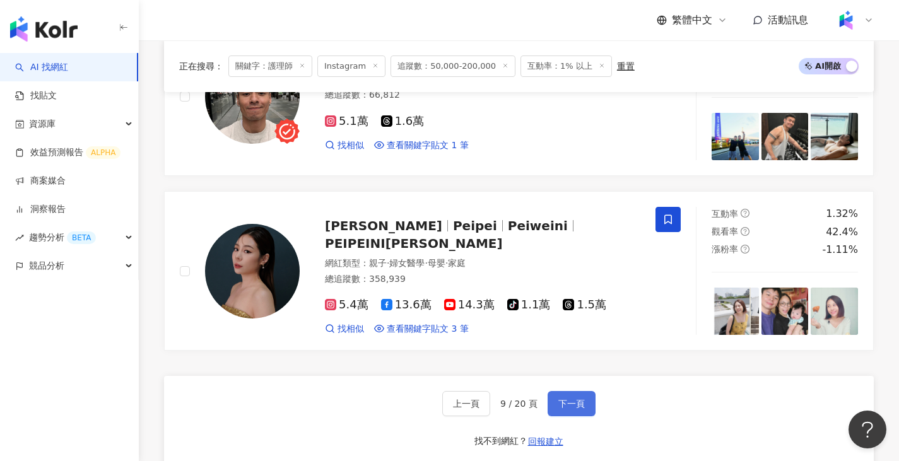 The width and height of the screenshot is (899, 461). What do you see at coordinates (466, 404) in the screenshot?
I see `button: 上一頁` at bounding box center [466, 404].